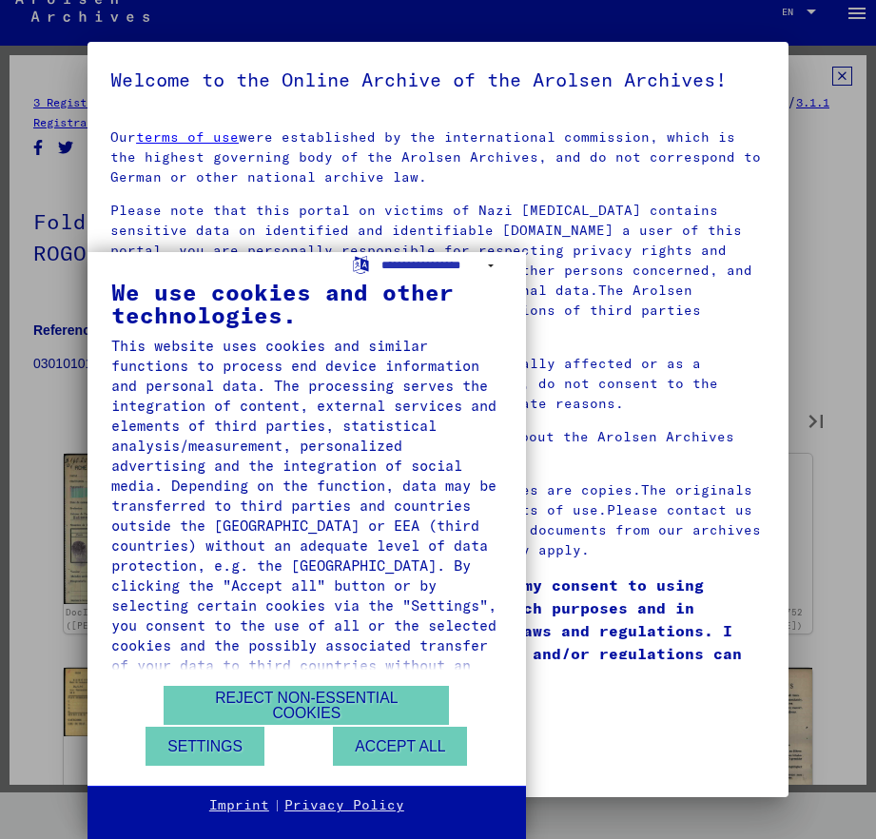 This screenshot has width=876, height=839. Describe the element at coordinates (306, 303) in the screenshot. I see `div: We use cookies and other technologies.` at that location.